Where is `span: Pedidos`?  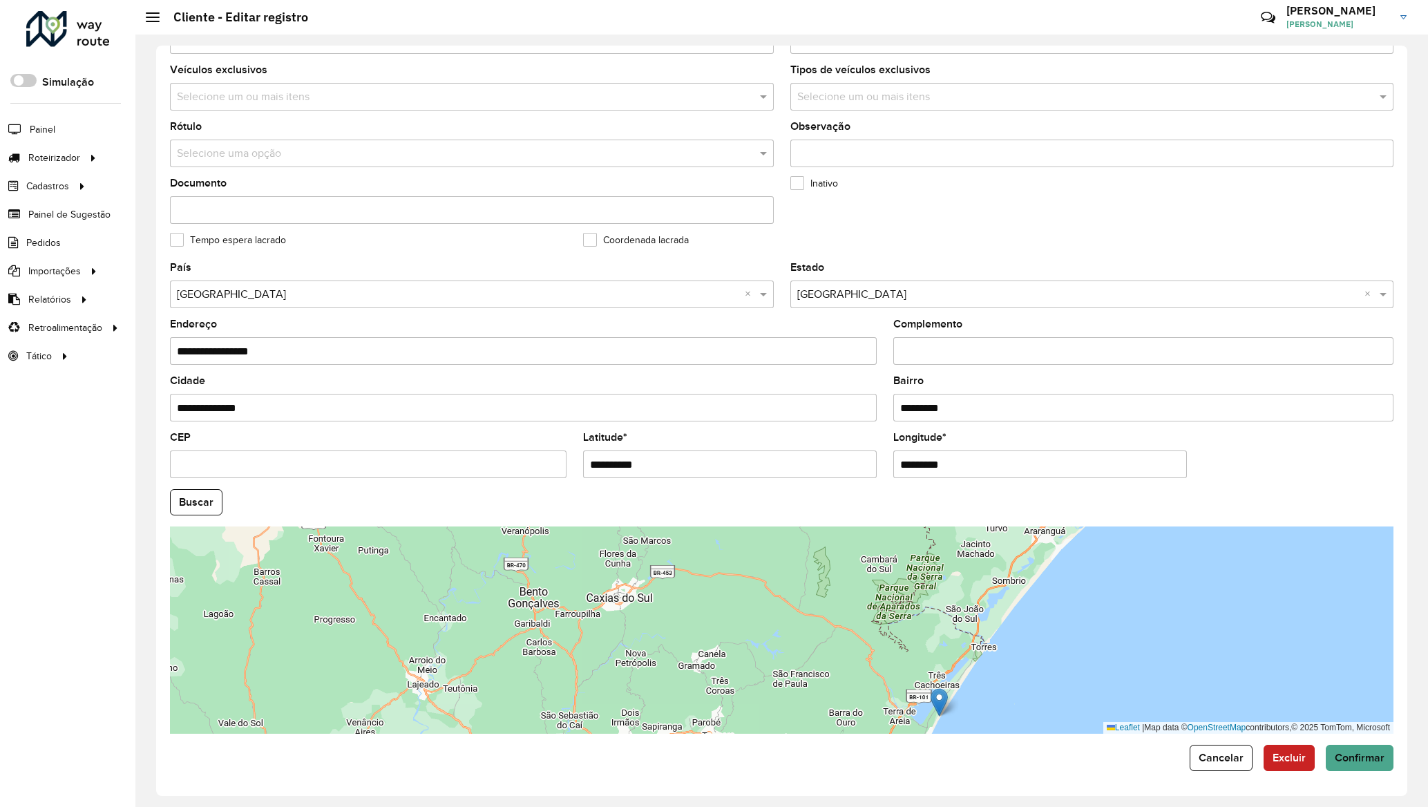
span: Pedidos is located at coordinates (44, 243).